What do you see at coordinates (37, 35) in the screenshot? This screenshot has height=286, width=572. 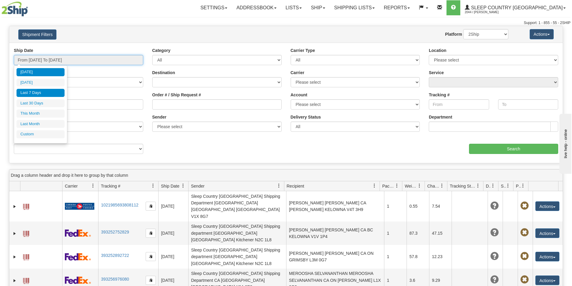 I see `button: Shipment Filters` at bounding box center [37, 35].